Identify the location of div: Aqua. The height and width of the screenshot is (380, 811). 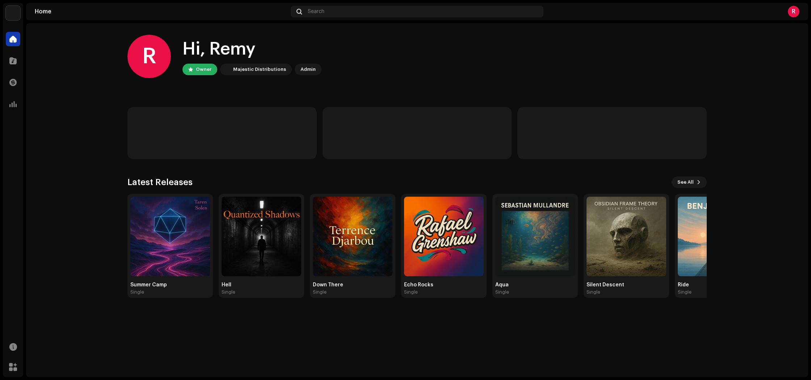
(535, 285).